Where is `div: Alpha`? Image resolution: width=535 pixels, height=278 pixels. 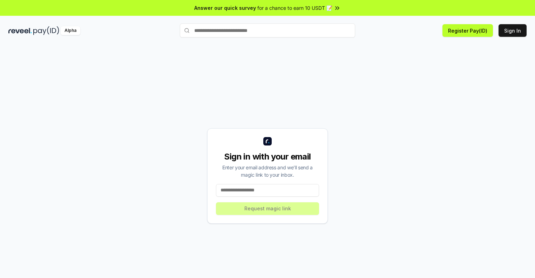 div: Alpha is located at coordinates (70, 30).